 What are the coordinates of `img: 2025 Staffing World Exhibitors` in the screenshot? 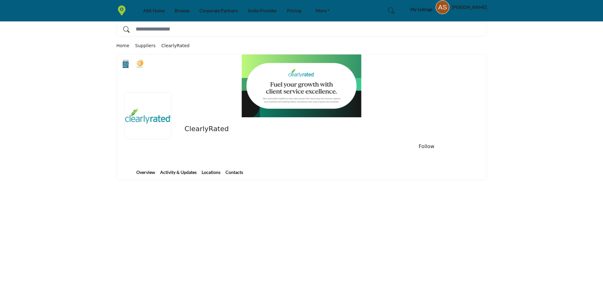 It's located at (140, 64).